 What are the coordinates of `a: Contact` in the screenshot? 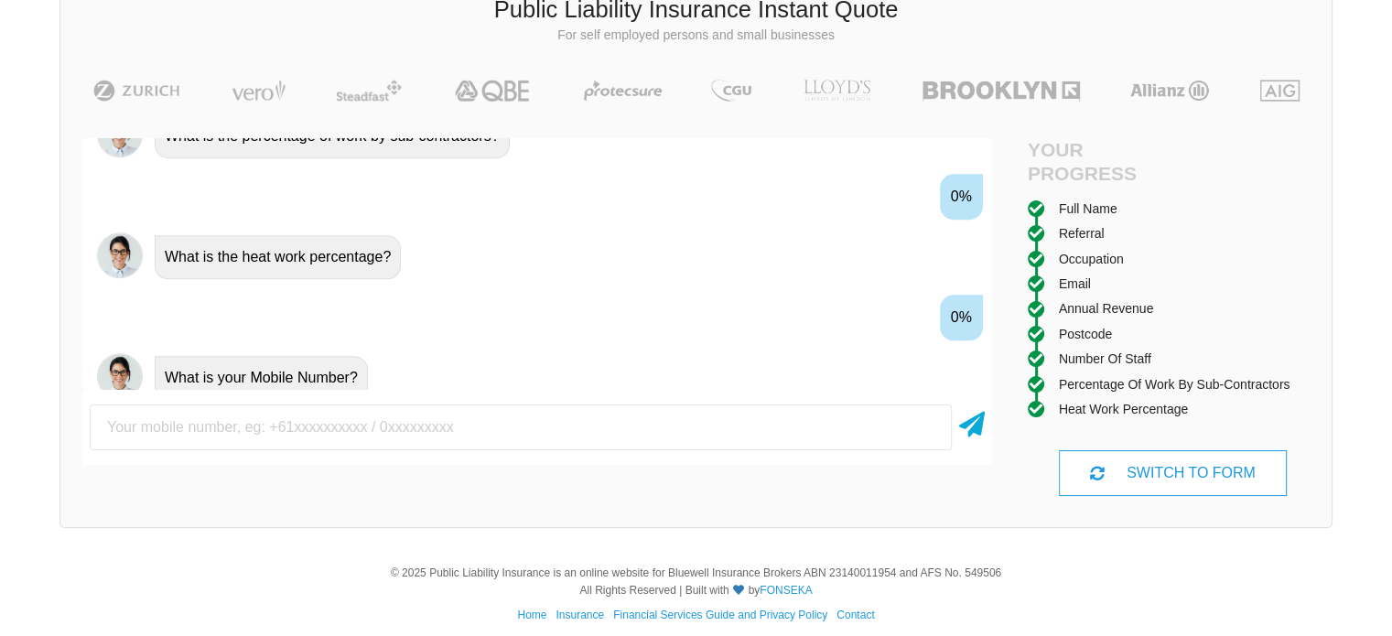 It's located at (855, 615).